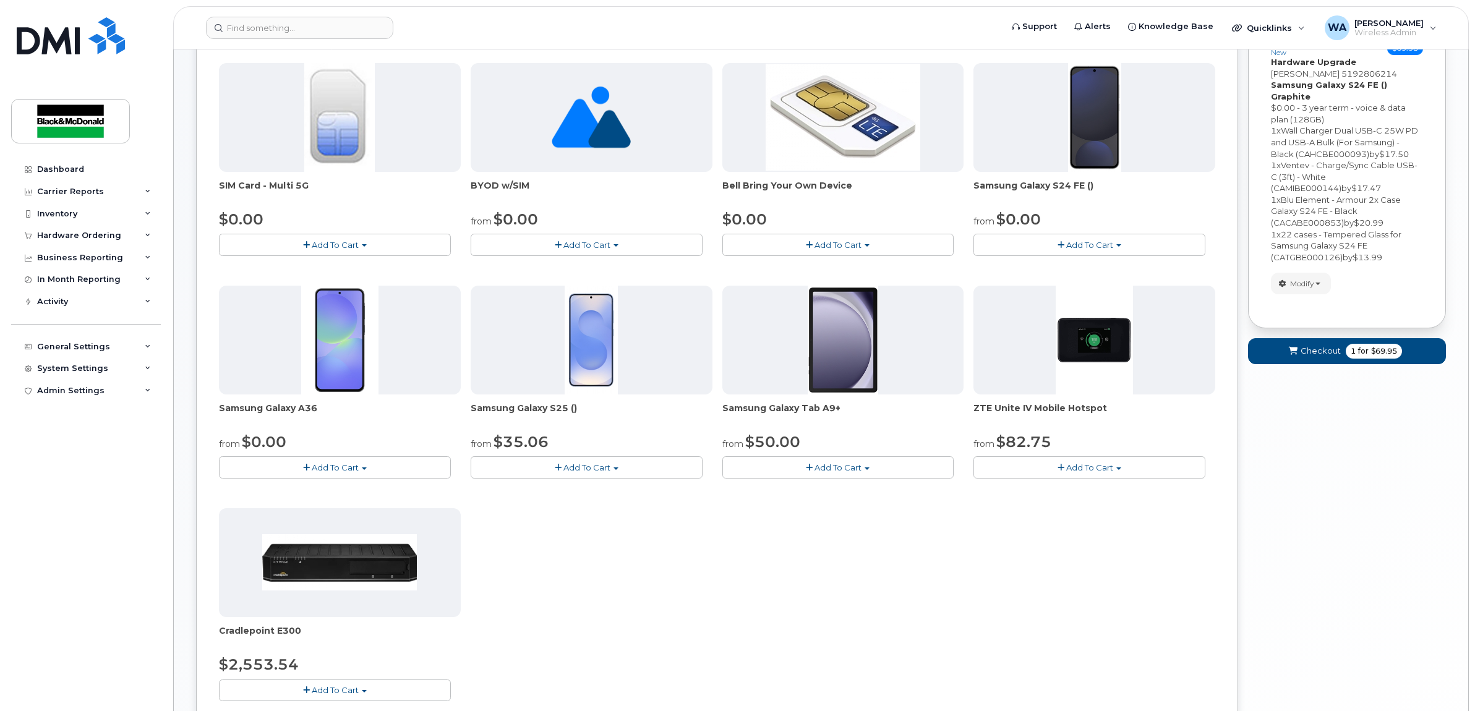 The image size is (1475, 711). I want to click on span: $2,553.54, so click(259, 664).